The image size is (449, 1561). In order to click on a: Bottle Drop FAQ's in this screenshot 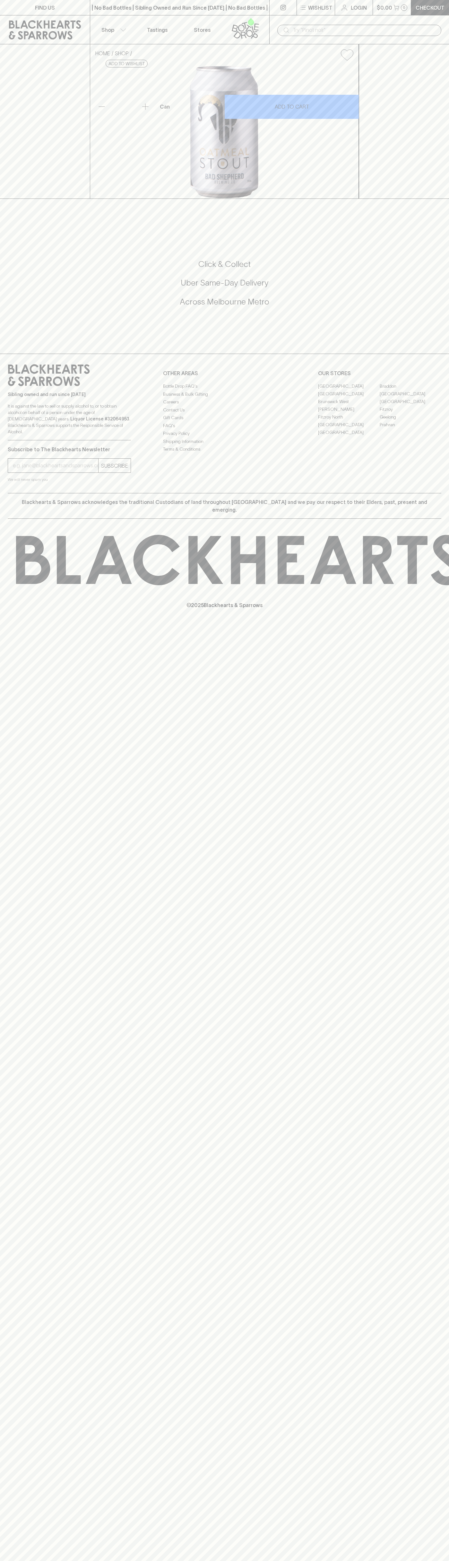, I will do `click(225, 386)`.